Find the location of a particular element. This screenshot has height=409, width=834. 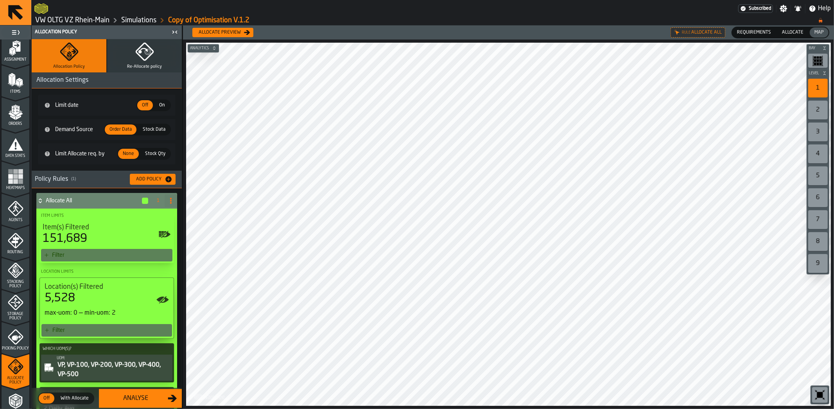

button: button-Add Policy is located at coordinates (152, 179).